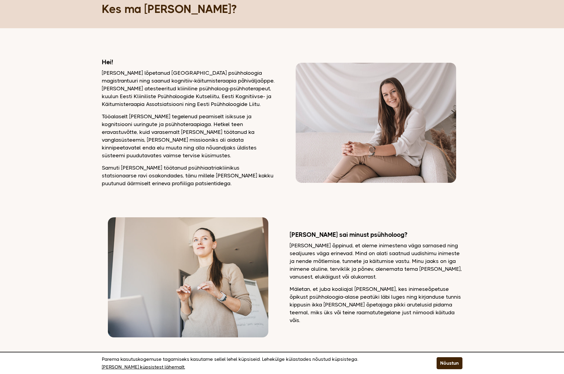  I want to click on p: Parema kasutuskogemuse tagamiseks kasutame sellel lehel küpsiseid. Lehekülge külastades nõustud k..., so click(262, 364).